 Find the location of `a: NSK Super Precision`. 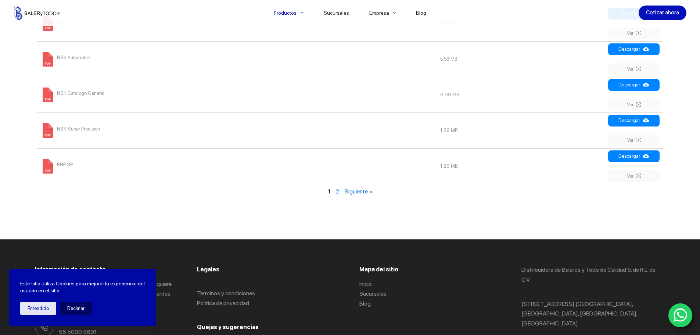

a: NSK Super Precision is located at coordinates (70, 130).